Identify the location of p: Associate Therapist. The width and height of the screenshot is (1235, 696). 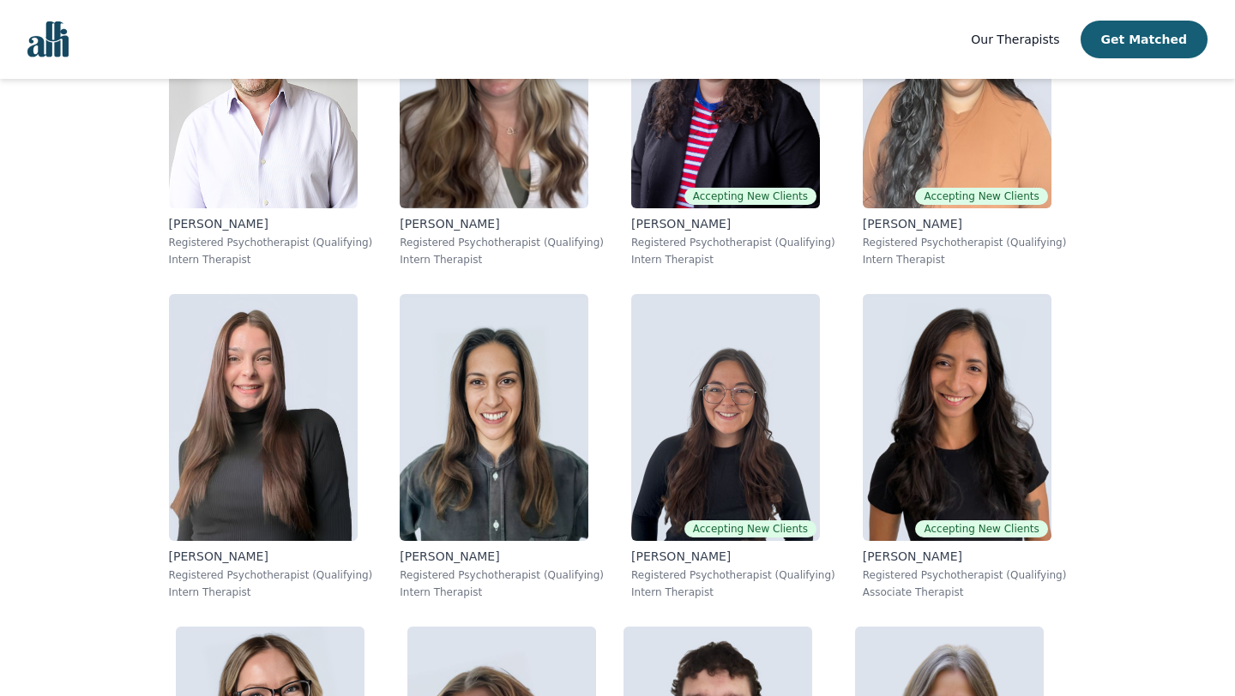
(965, 593).